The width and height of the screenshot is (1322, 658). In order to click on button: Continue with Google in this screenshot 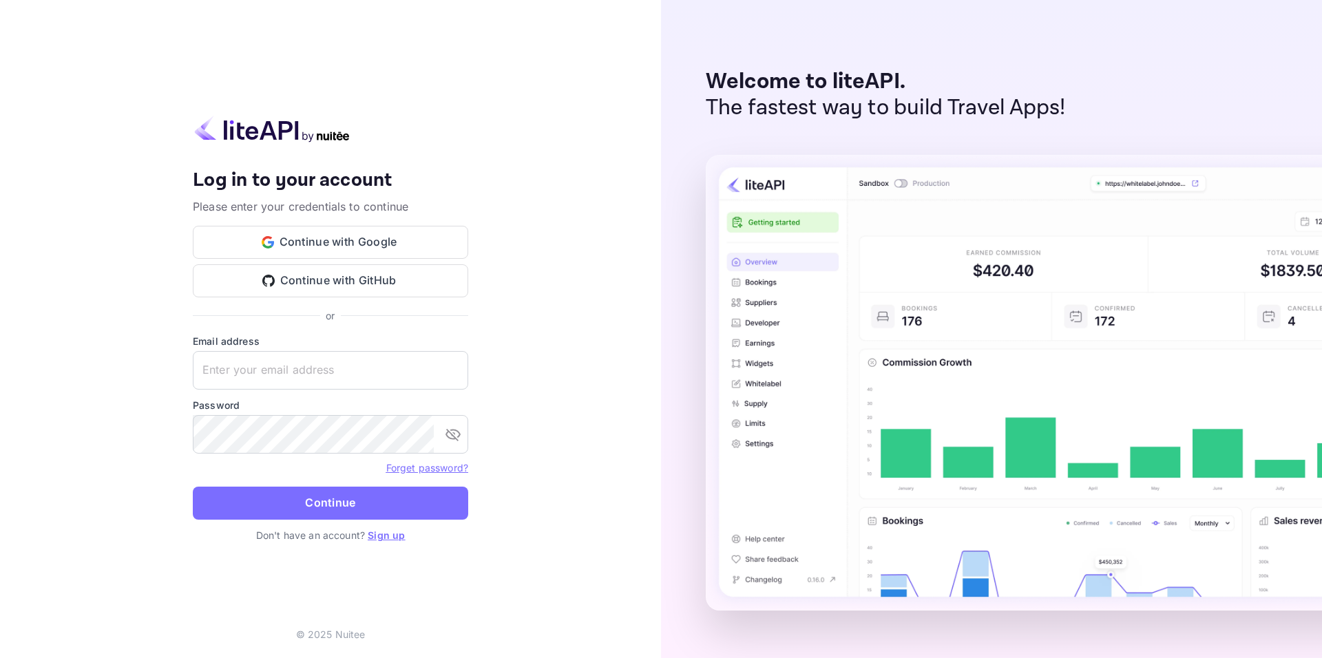, I will do `click(330, 242)`.